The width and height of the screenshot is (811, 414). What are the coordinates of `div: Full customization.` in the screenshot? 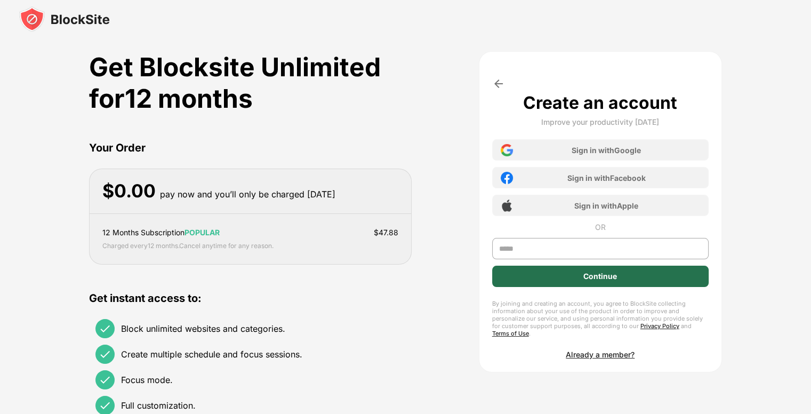 It's located at (158, 405).